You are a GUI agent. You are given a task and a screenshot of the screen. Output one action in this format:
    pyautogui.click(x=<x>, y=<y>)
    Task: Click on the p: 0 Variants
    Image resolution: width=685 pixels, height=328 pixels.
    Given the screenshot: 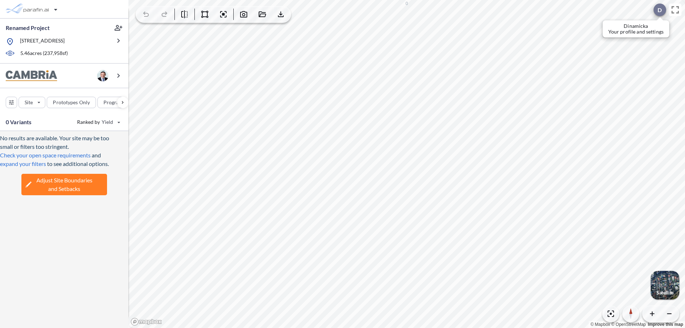 What is the action you would take?
    pyautogui.click(x=19, y=122)
    